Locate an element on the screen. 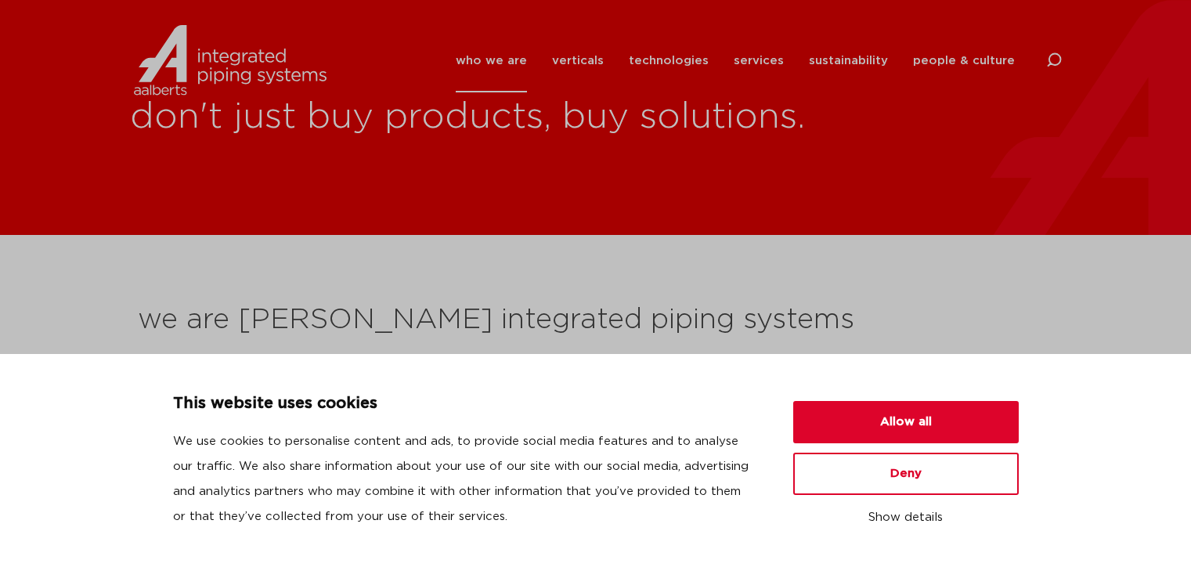 The width and height of the screenshot is (1191, 578). a: sustainability is located at coordinates (848, 60).